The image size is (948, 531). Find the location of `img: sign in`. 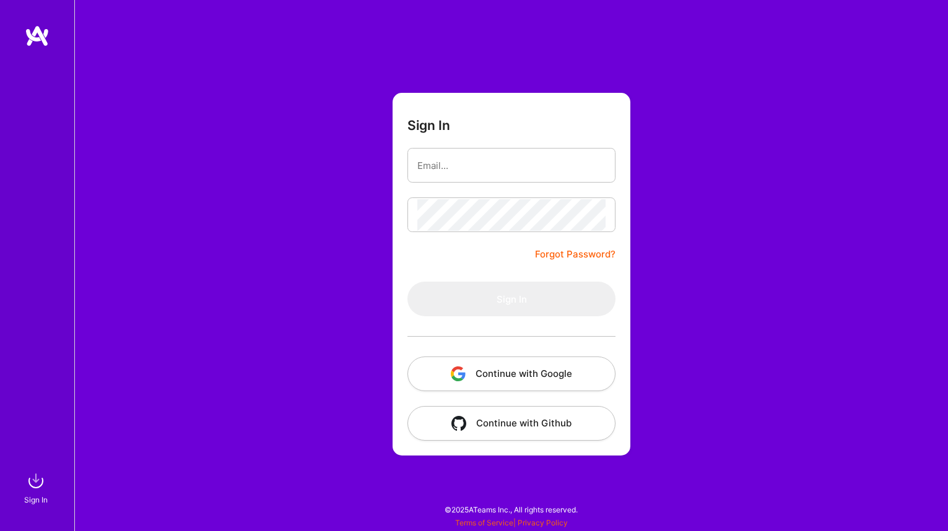

img: sign in is located at coordinates (36, 481).